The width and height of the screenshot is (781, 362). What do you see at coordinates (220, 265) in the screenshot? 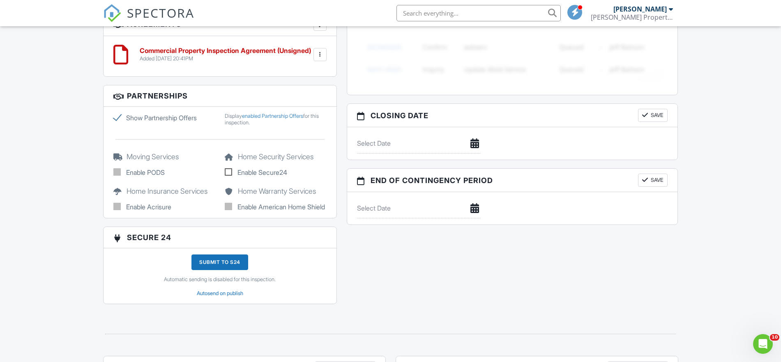
I see `a: Submit to S24` at bounding box center [220, 265].